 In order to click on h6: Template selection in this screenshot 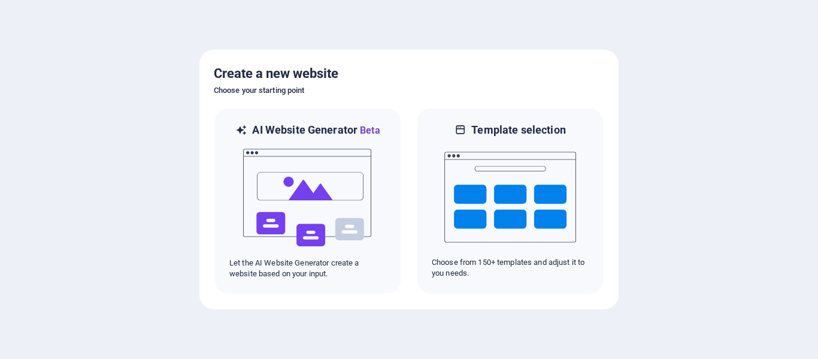, I will do `click(518, 130)`.